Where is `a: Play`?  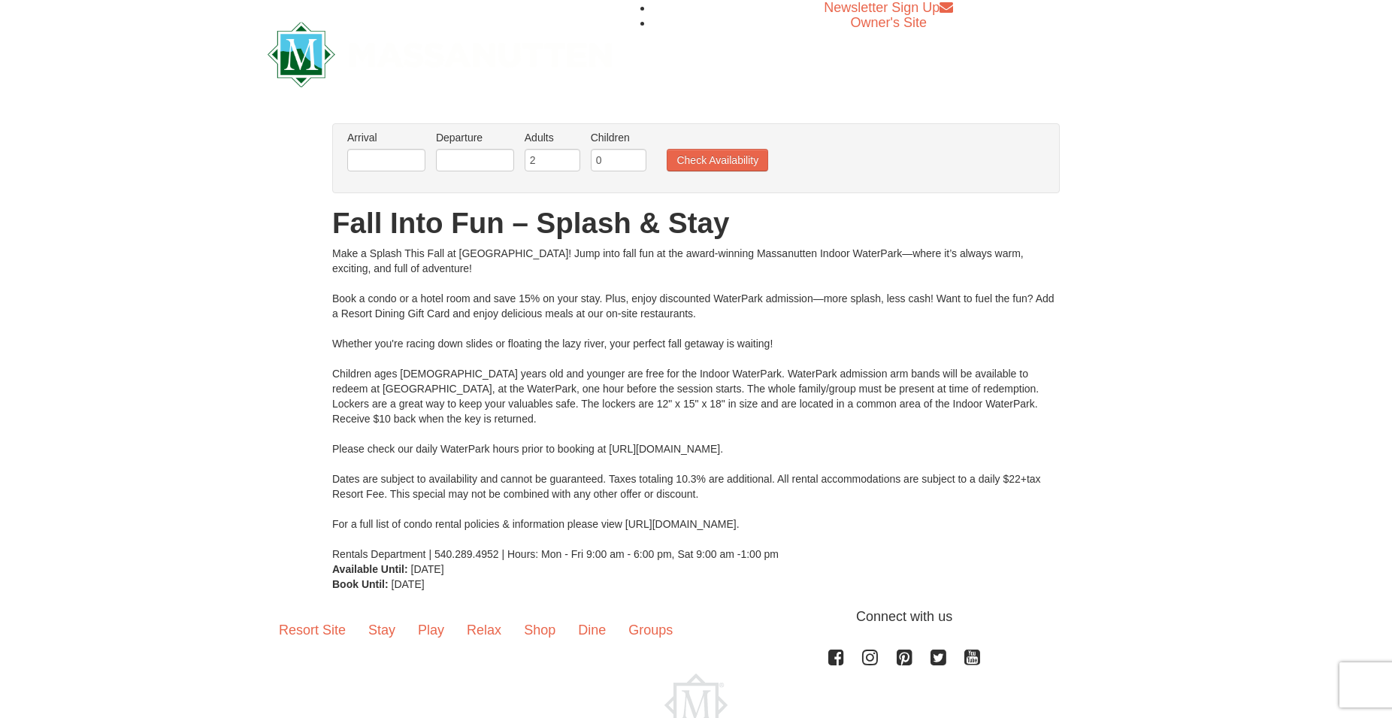 a: Play is located at coordinates (431, 630).